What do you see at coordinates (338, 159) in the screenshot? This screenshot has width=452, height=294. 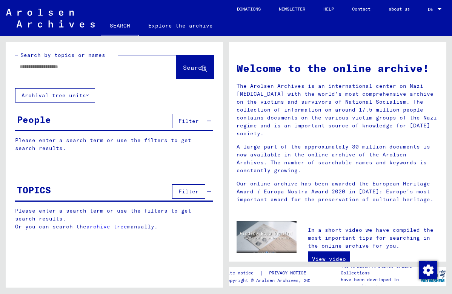 I see `p: A large part of the approximately 30 million documents is now available in the online archive of ...` at bounding box center [338, 159].